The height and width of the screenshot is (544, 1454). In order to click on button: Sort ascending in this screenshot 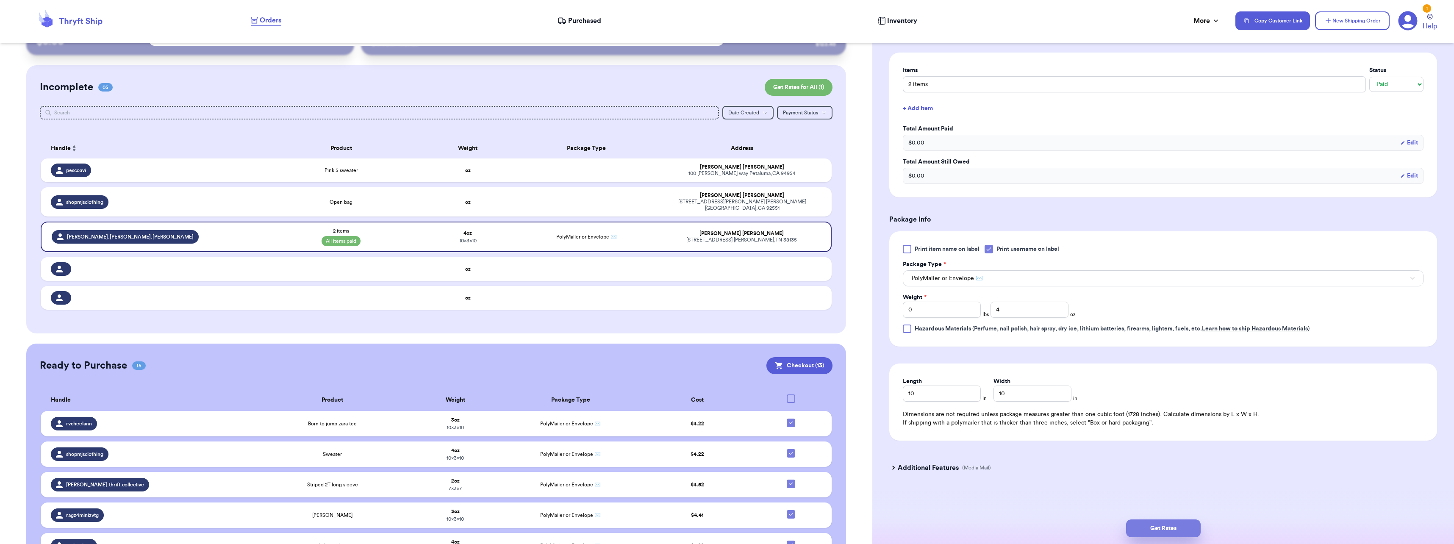, I will do `click(74, 148)`.